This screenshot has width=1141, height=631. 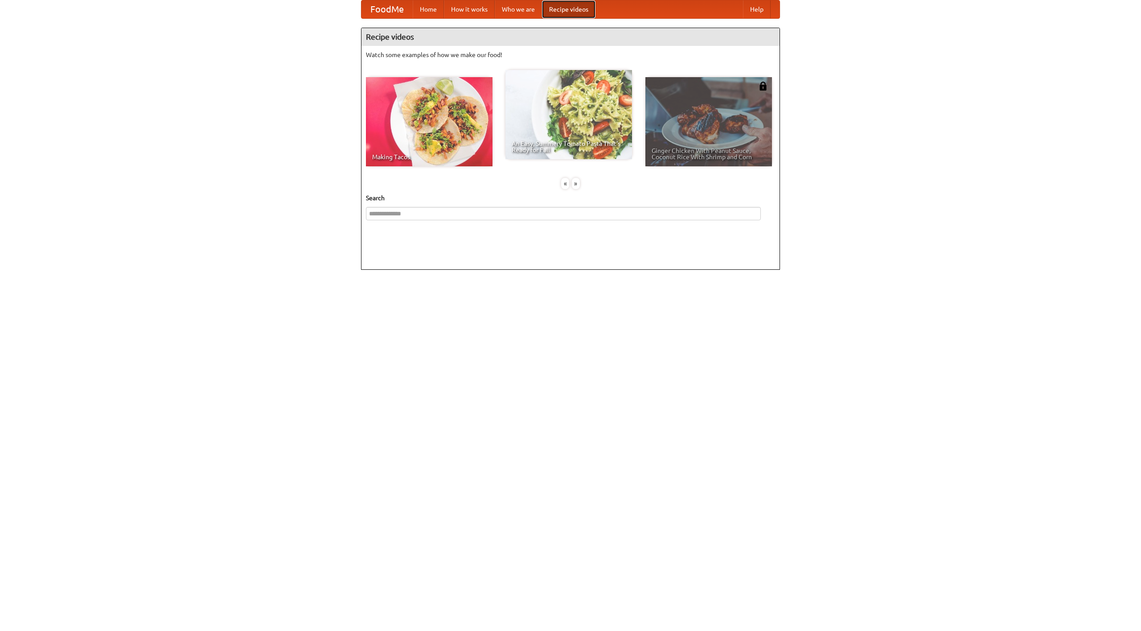 I want to click on a: Recipe videos, so click(x=569, y=9).